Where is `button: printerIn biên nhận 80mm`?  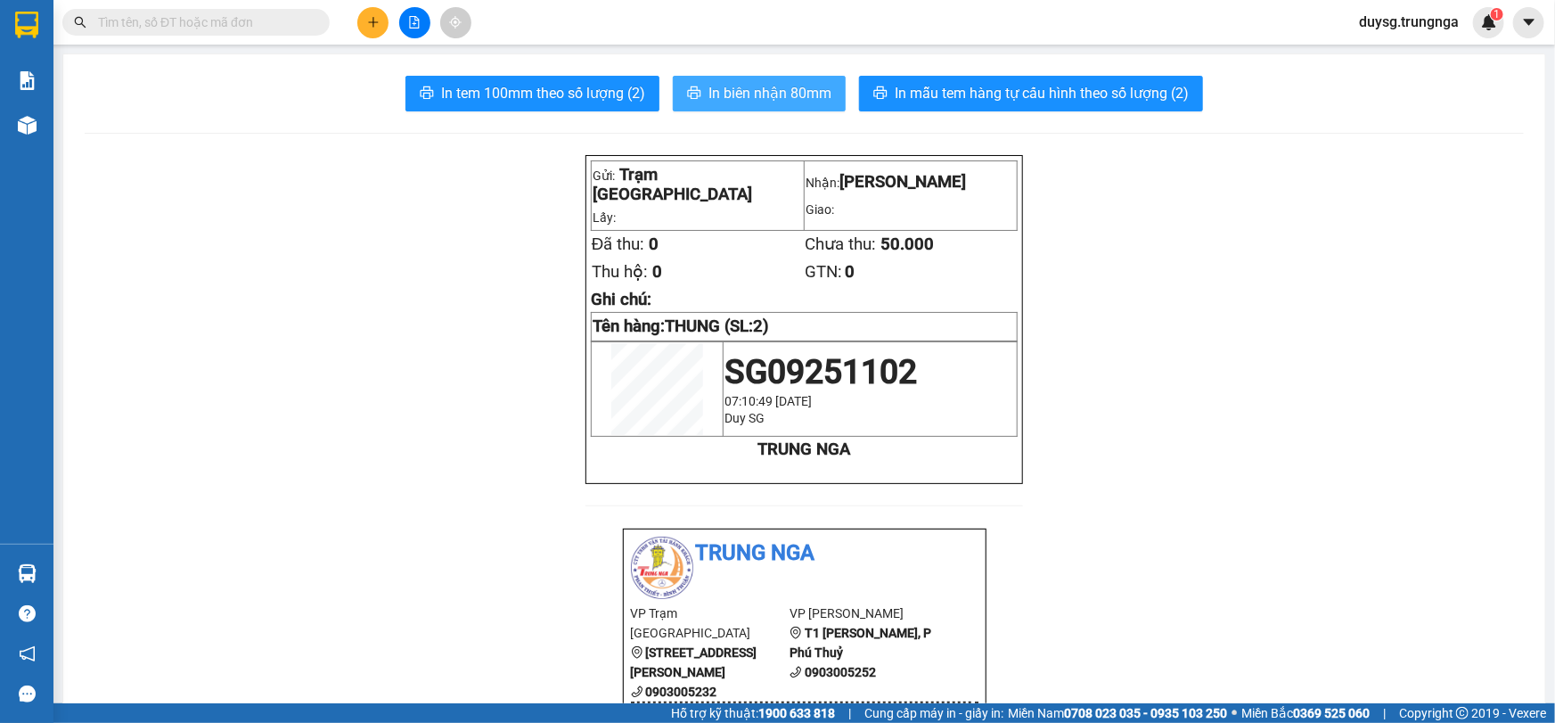
button: printerIn biên nhận 80mm is located at coordinates (759, 94).